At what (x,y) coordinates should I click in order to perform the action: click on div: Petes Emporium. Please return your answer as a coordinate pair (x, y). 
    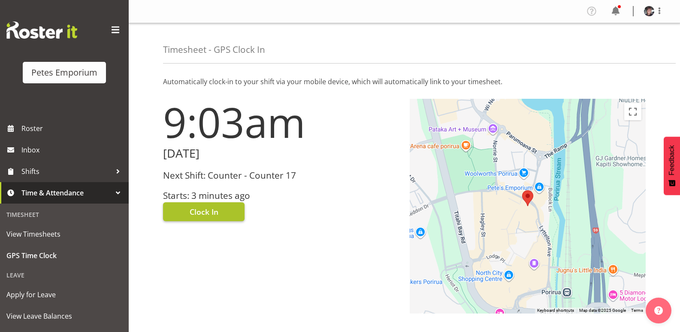
    Looking at the image, I should click on (64, 73).